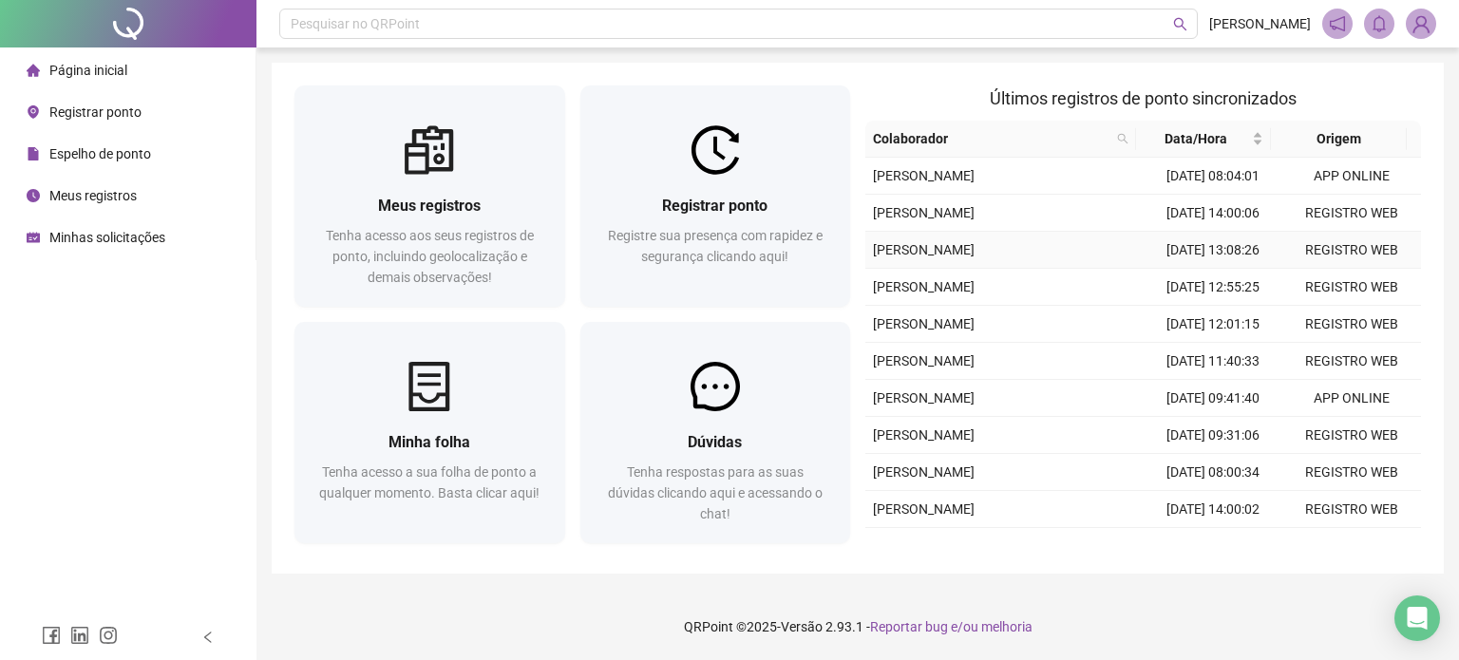 The image size is (1459, 660). Describe the element at coordinates (1338, 139) in the screenshot. I see `th: Origem` at that location.